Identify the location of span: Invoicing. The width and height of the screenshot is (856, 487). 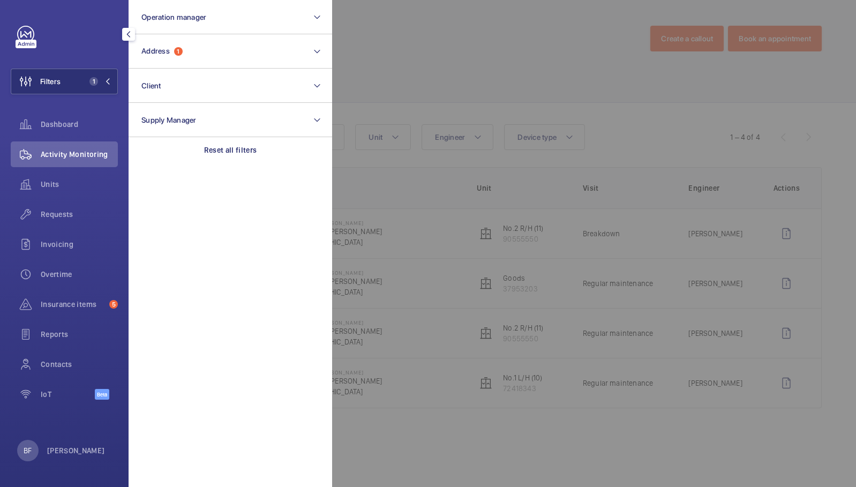
(79, 244).